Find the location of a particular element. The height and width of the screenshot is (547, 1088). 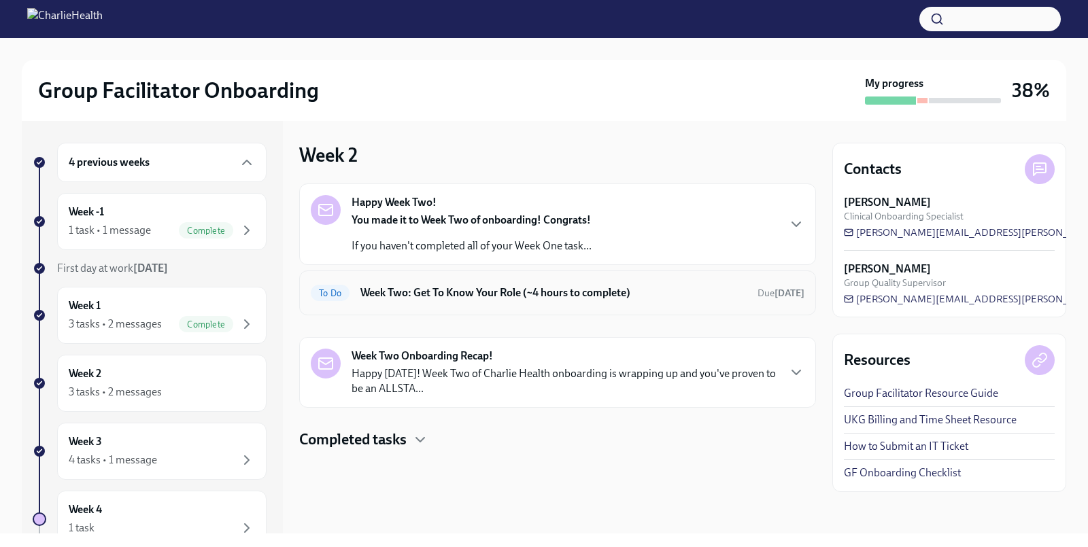

a: UKG Billing and Time Sheet Resource is located at coordinates (930, 420).